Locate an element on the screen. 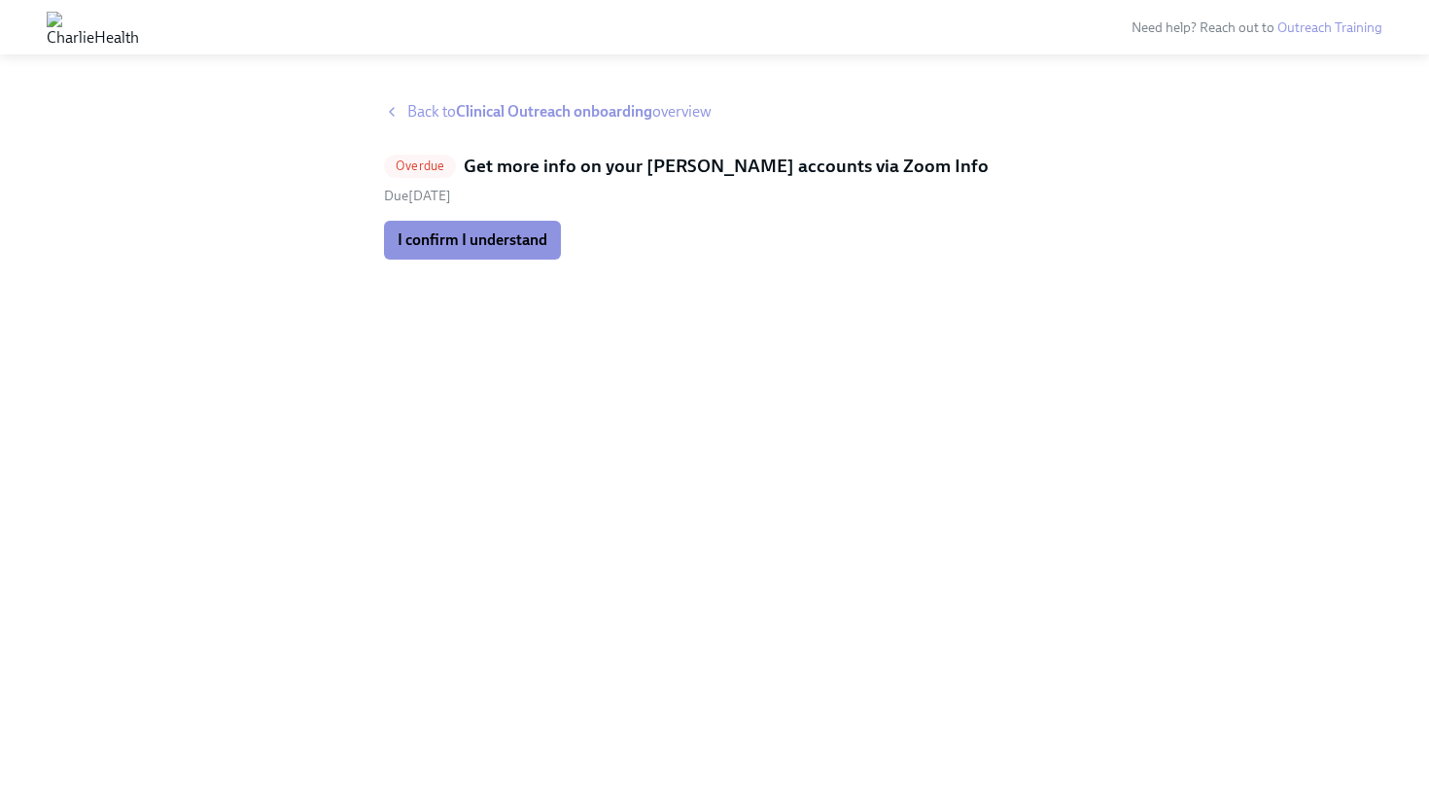 Image resolution: width=1429 pixels, height=808 pixels. strong: Clinical Outreach onboarding is located at coordinates (554, 111).